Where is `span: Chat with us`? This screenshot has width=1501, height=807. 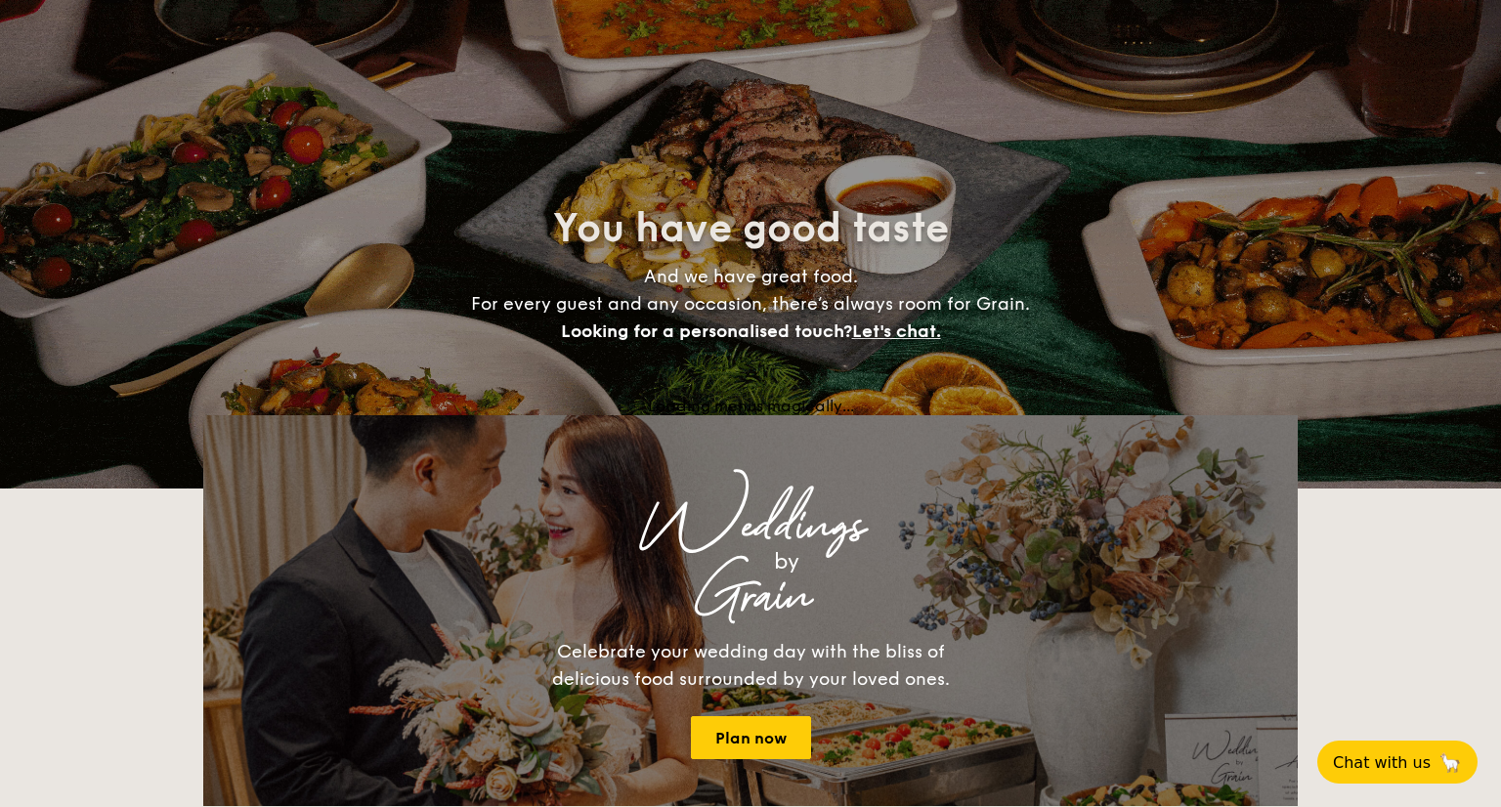 span: Chat with us is located at coordinates (1382, 762).